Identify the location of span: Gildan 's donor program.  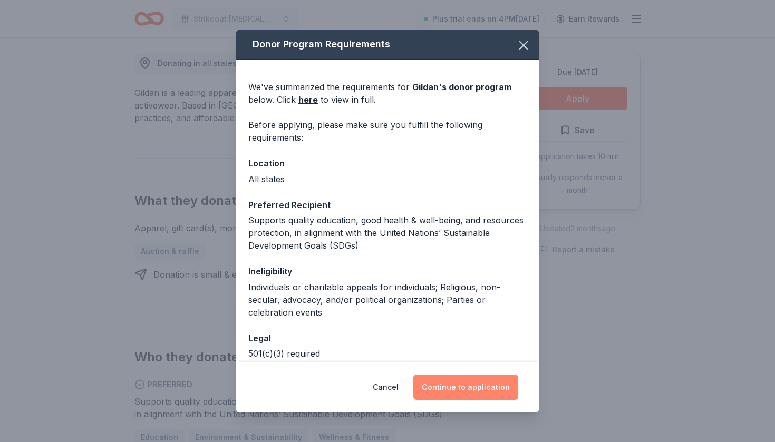
(462, 87).